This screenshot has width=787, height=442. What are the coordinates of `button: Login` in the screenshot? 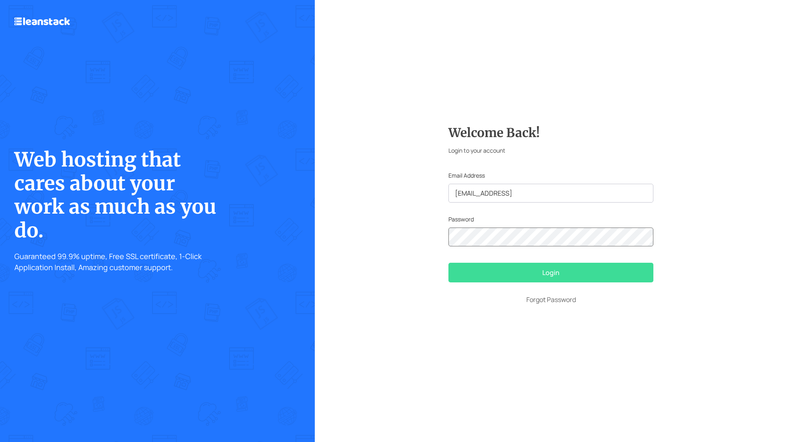 It's located at (551, 273).